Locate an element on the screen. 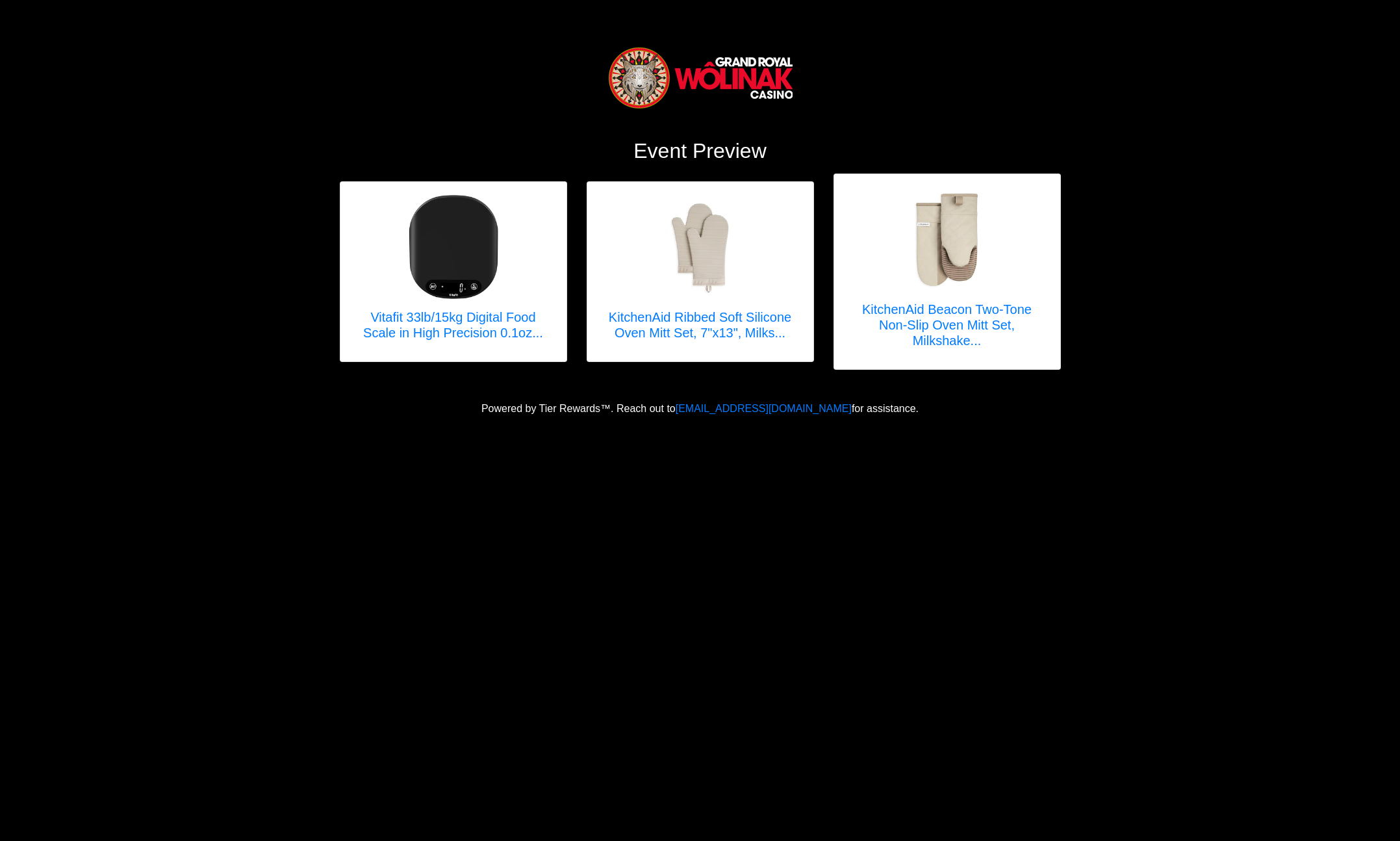 The image size is (1400, 841). a: KitchenAid Beacon Two-Tone Non-Slip Oven Mitt Set, Milkshake/Beige, 5.75"x13", 2 Piece KitchenAid... is located at coordinates (947, 272).